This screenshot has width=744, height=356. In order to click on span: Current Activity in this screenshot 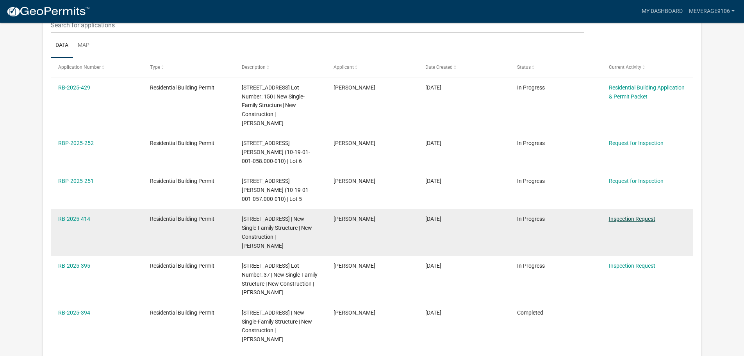, I will do `click(625, 67)`.